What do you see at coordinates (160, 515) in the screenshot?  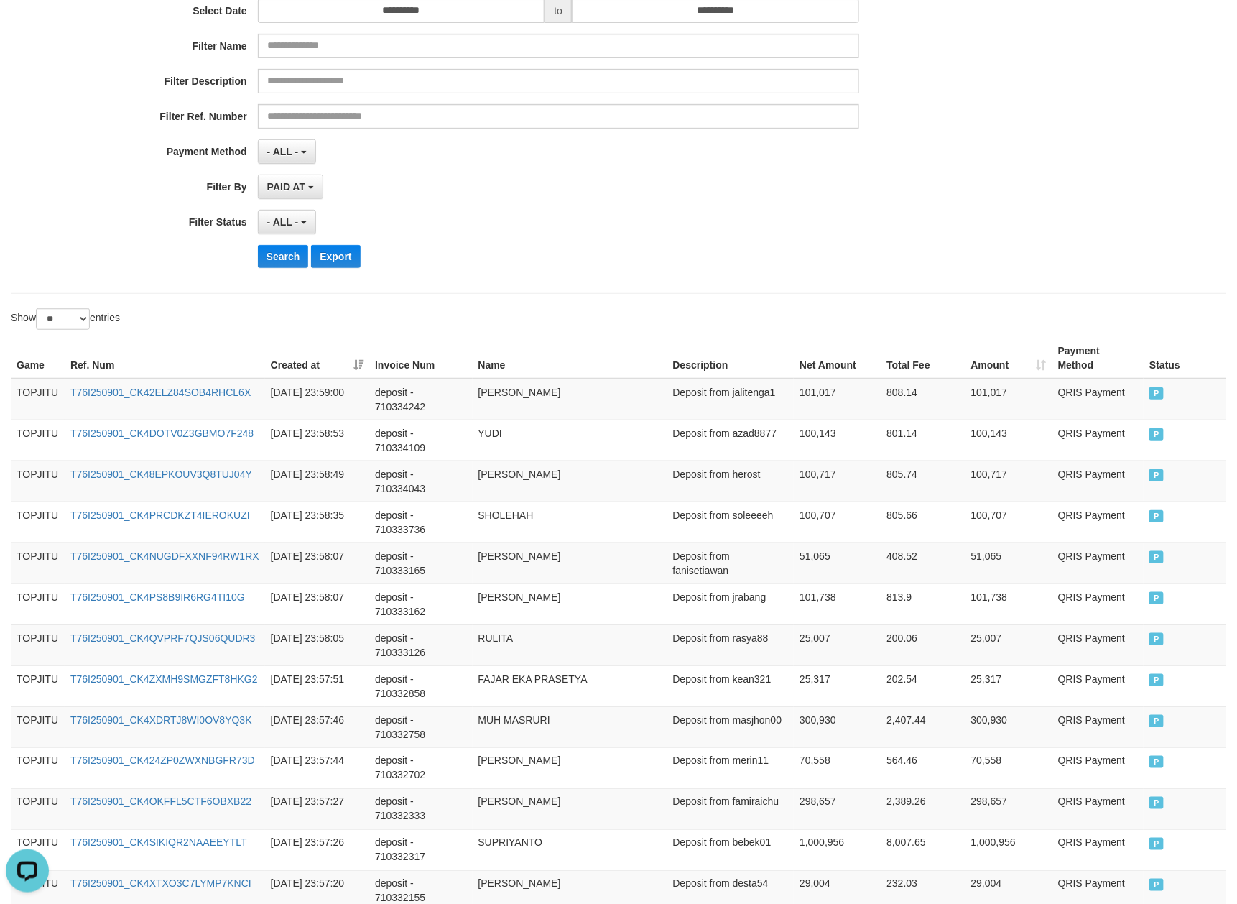 I see `a: T76I250901_CK4PRCDKZT4IEROKUZI` at bounding box center [160, 515].